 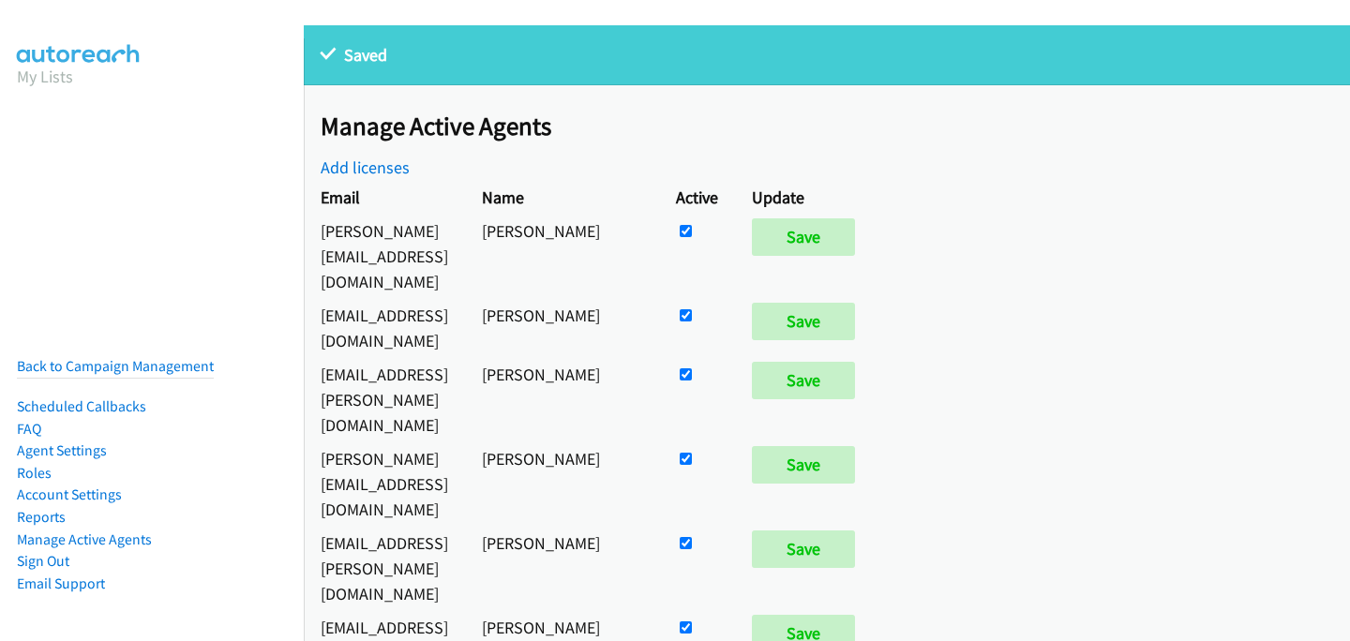 I want to click on p: Saved, so click(x=827, y=54).